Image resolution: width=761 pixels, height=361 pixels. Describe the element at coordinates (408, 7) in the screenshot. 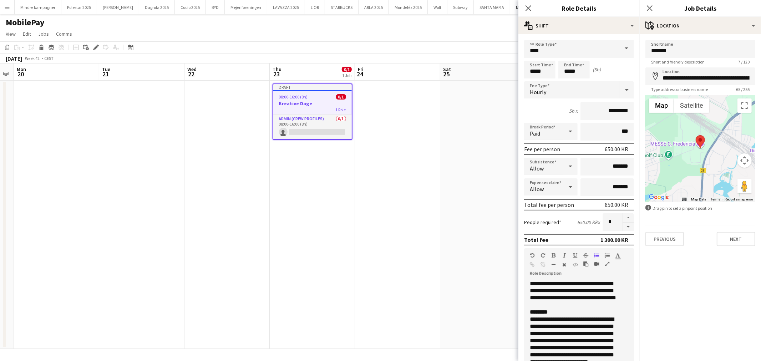

I see `button: Mondeléz 2025` at that location.